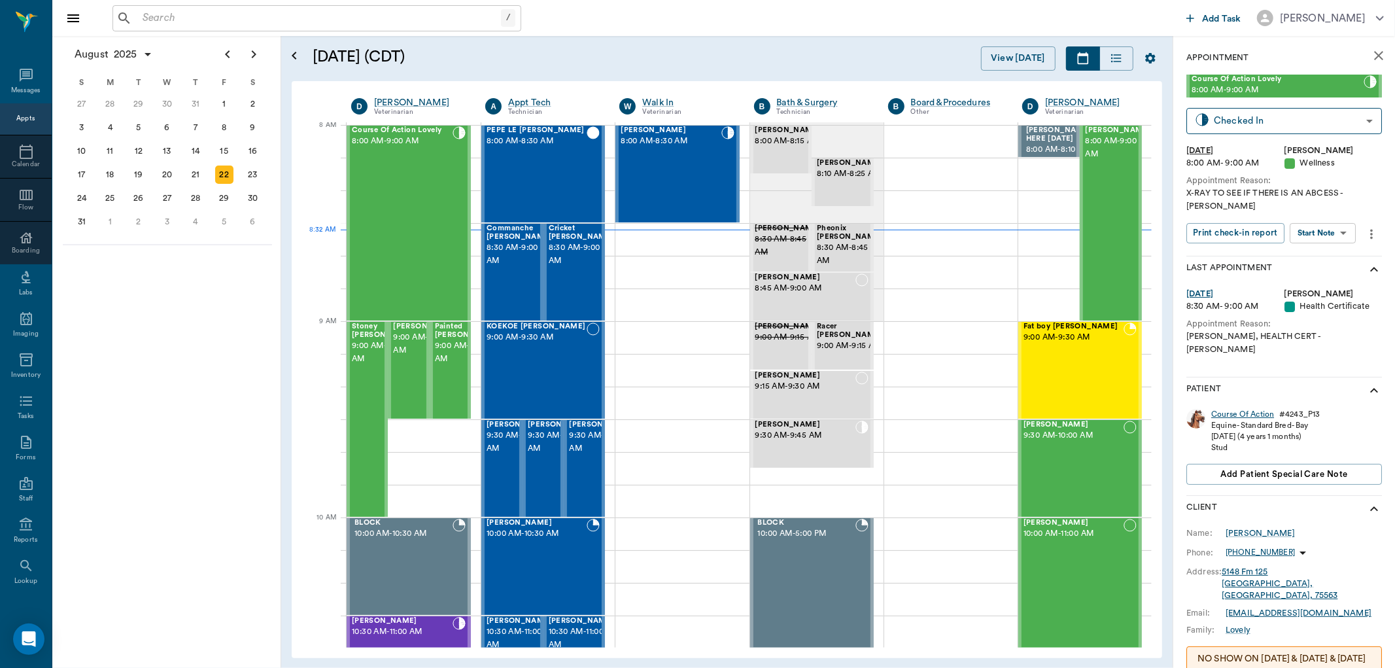  What do you see at coordinates (627, 106) in the screenshot?
I see `div: W` at bounding box center [627, 106].